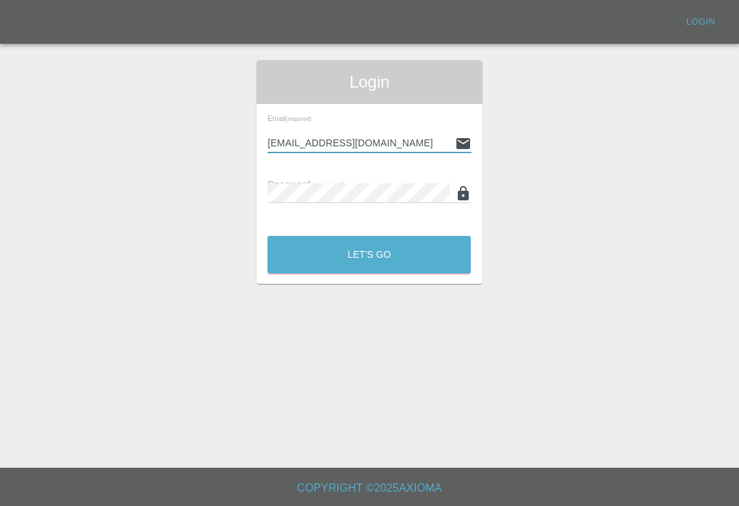 The width and height of the screenshot is (739, 506). Describe the element at coordinates (369, 82) in the screenshot. I see `span: Login` at that location.